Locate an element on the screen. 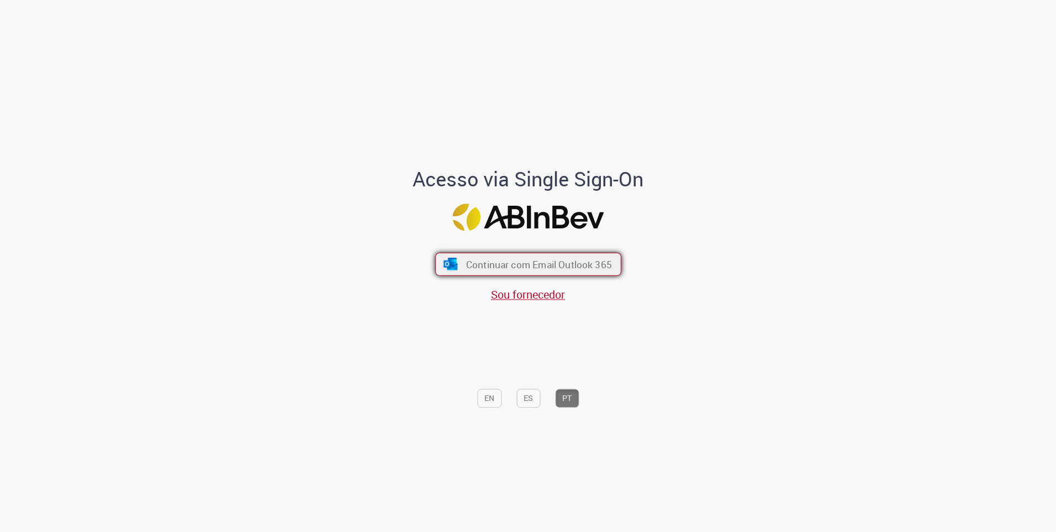  button: PT is located at coordinates (567, 398).